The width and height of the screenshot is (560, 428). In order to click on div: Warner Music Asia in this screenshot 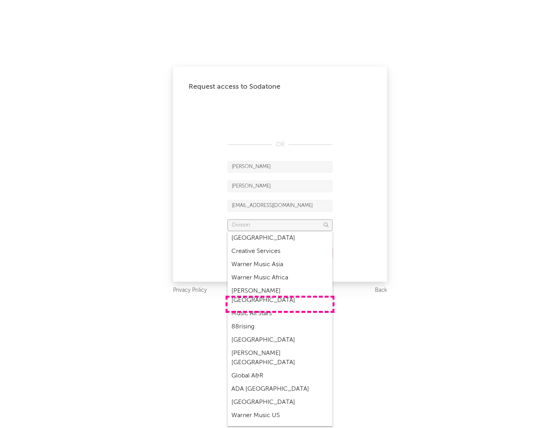, I will do `click(280, 265)`.